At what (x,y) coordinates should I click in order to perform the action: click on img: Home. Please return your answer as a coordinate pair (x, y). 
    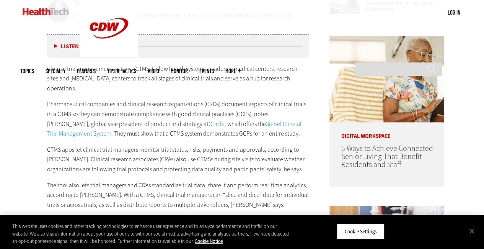
    Looking at the image, I should click on (46, 11).